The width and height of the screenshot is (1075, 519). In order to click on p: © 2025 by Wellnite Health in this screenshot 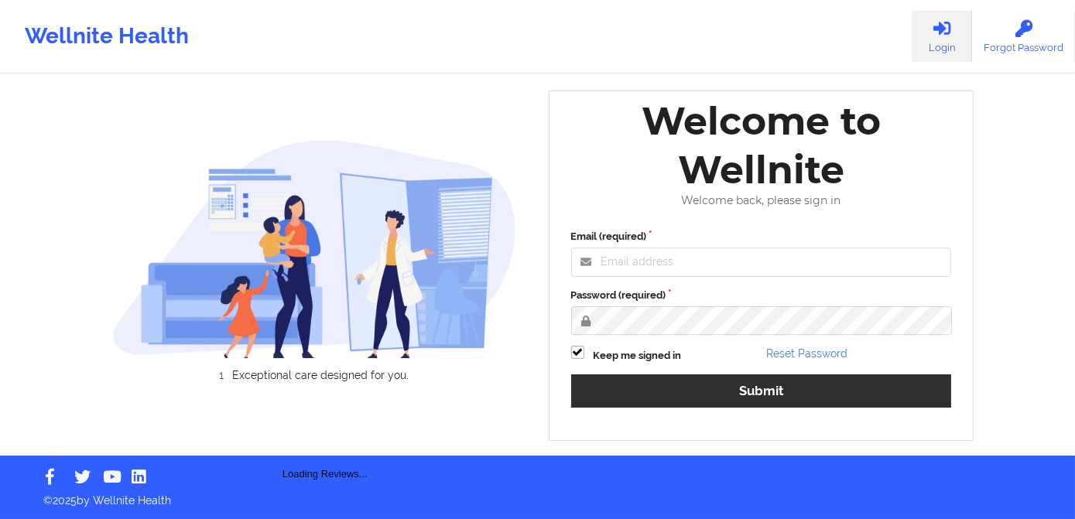, I will do `click(537, 495)`.